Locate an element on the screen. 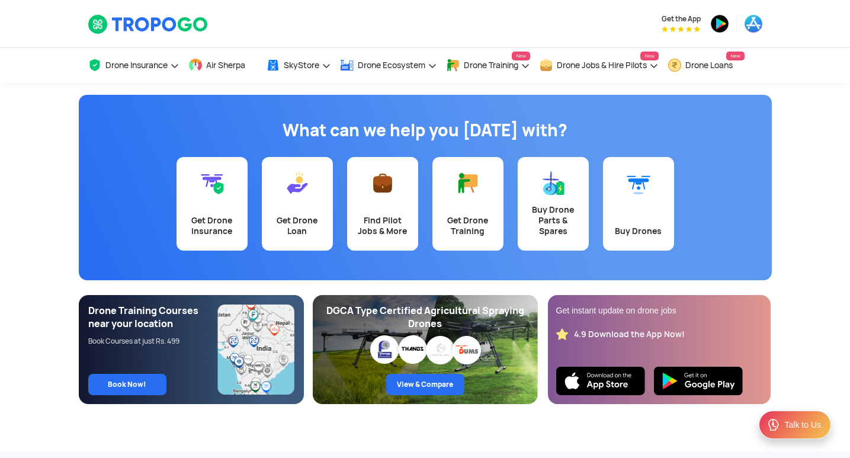  a: Drone TrainingNew is located at coordinates (488, 65).